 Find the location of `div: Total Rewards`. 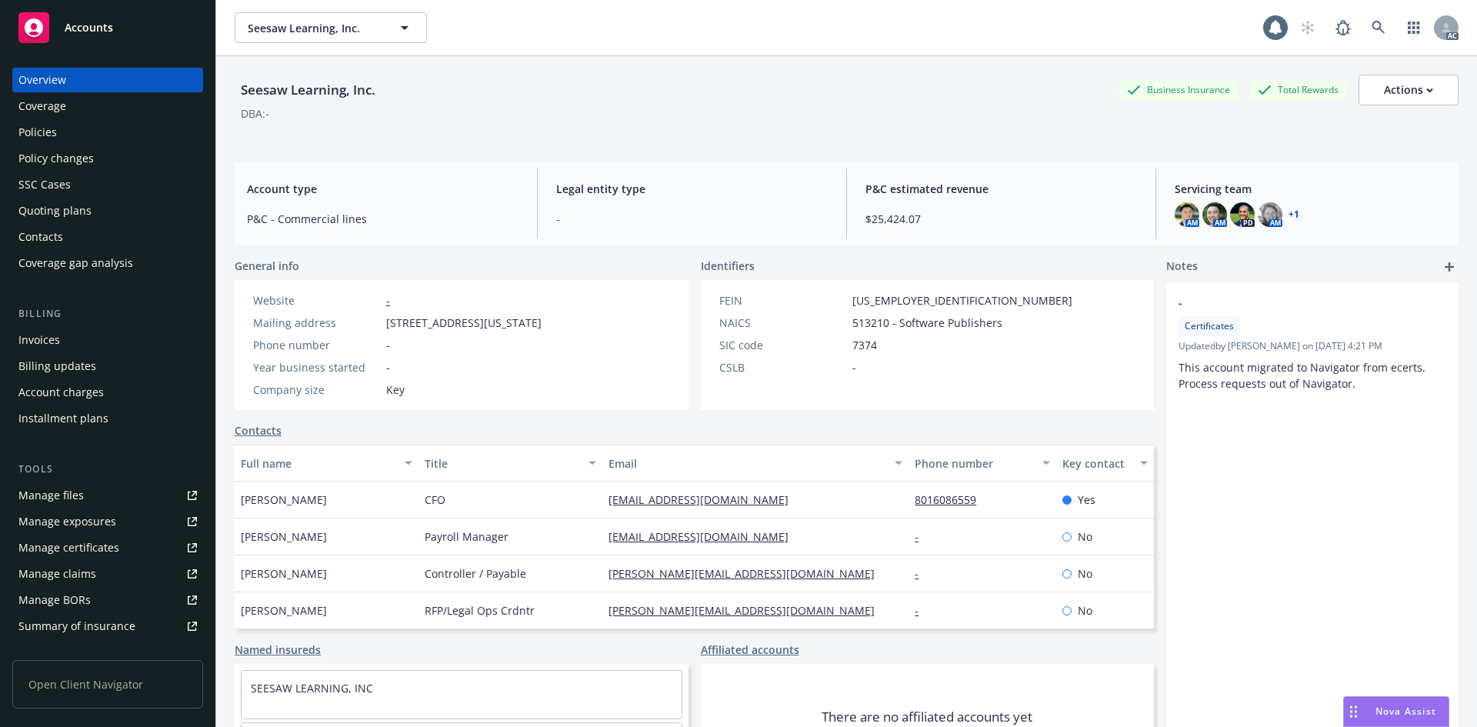

div: Total Rewards is located at coordinates (1297, 89).